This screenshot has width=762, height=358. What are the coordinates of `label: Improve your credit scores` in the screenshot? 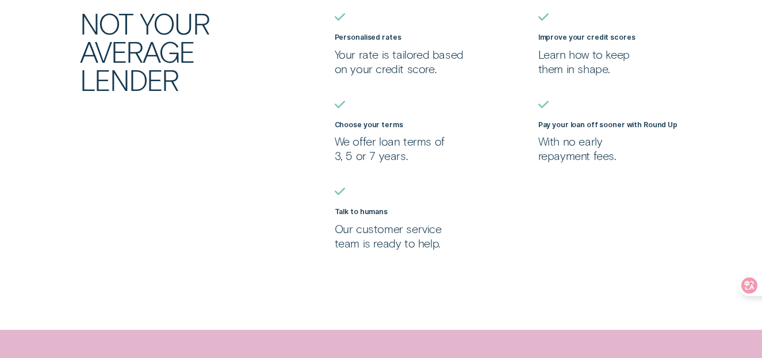 It's located at (587, 37).